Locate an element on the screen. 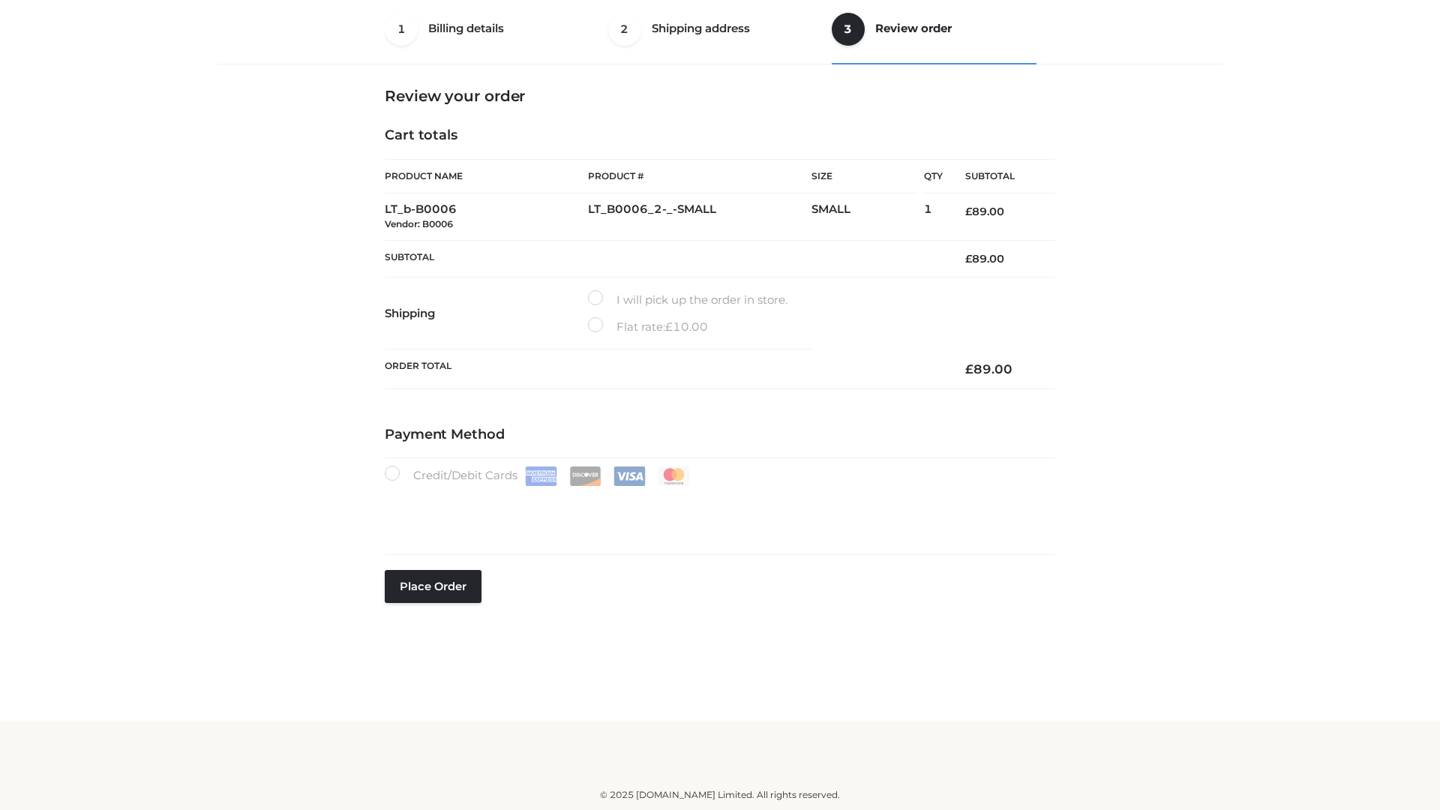  th: Shipping is located at coordinates (486, 313).